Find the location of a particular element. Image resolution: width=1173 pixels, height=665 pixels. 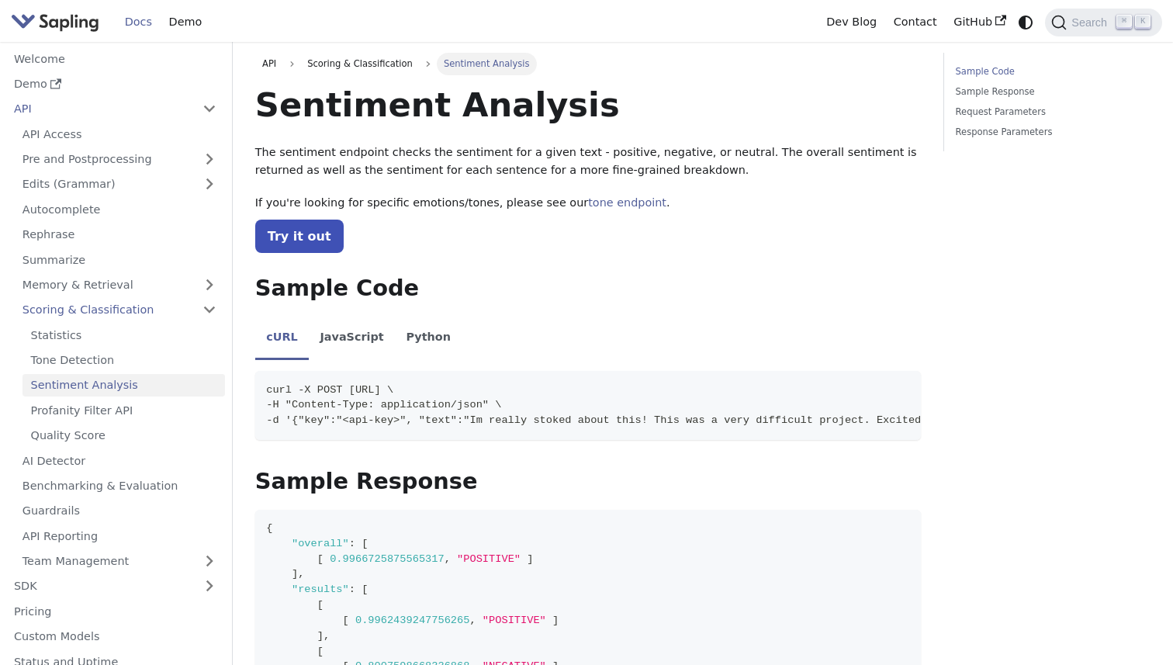

h2: Sample Response is located at coordinates (588, 482).